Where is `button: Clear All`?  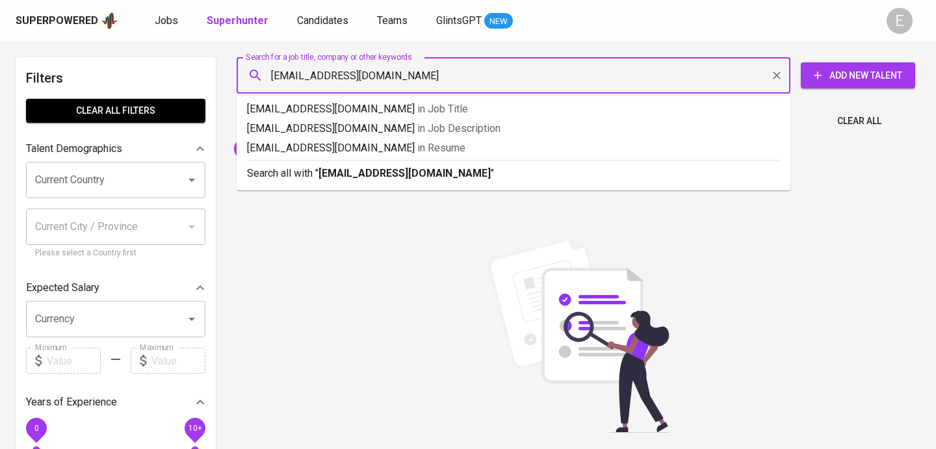 button: Clear All is located at coordinates (860, 121).